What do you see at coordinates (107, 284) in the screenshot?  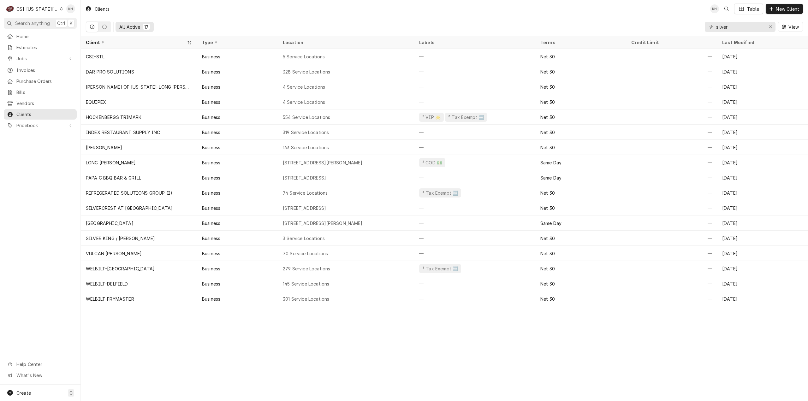 I see `div: WELBILT-DELFIELD` at bounding box center [107, 284].